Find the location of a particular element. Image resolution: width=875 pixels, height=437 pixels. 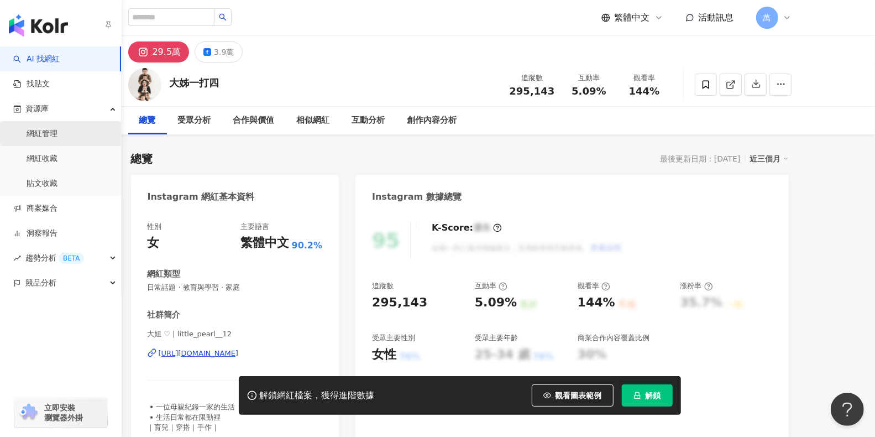

span: search is located at coordinates (223, 17).